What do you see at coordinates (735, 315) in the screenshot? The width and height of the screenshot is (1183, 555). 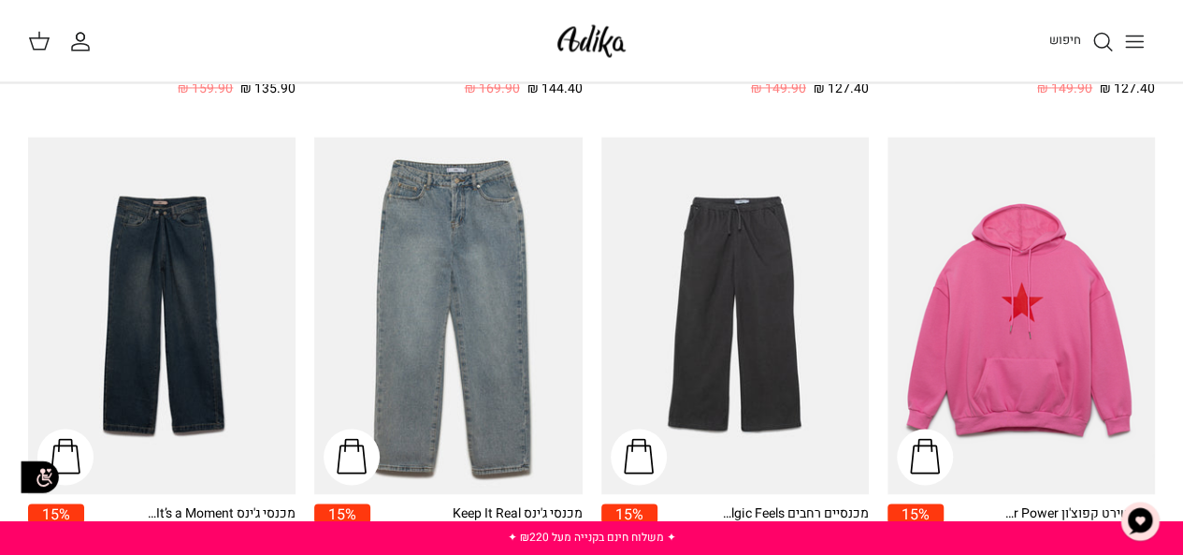 I see `a: מכנסיים רחבים Nostalgic Feels קורדרוי` at bounding box center [735, 315].